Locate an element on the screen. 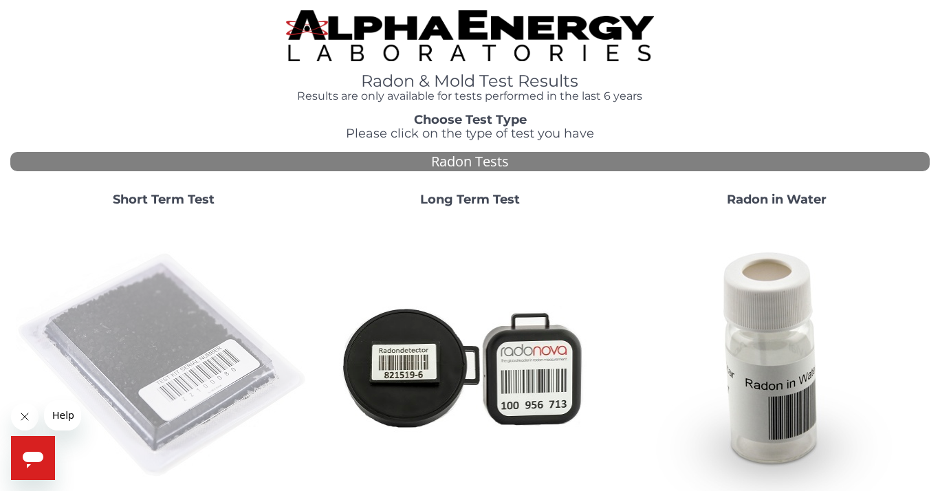 The width and height of the screenshot is (940, 491). h4: Results are only available for tests performed in the last 6 years is located at coordinates (469, 96).